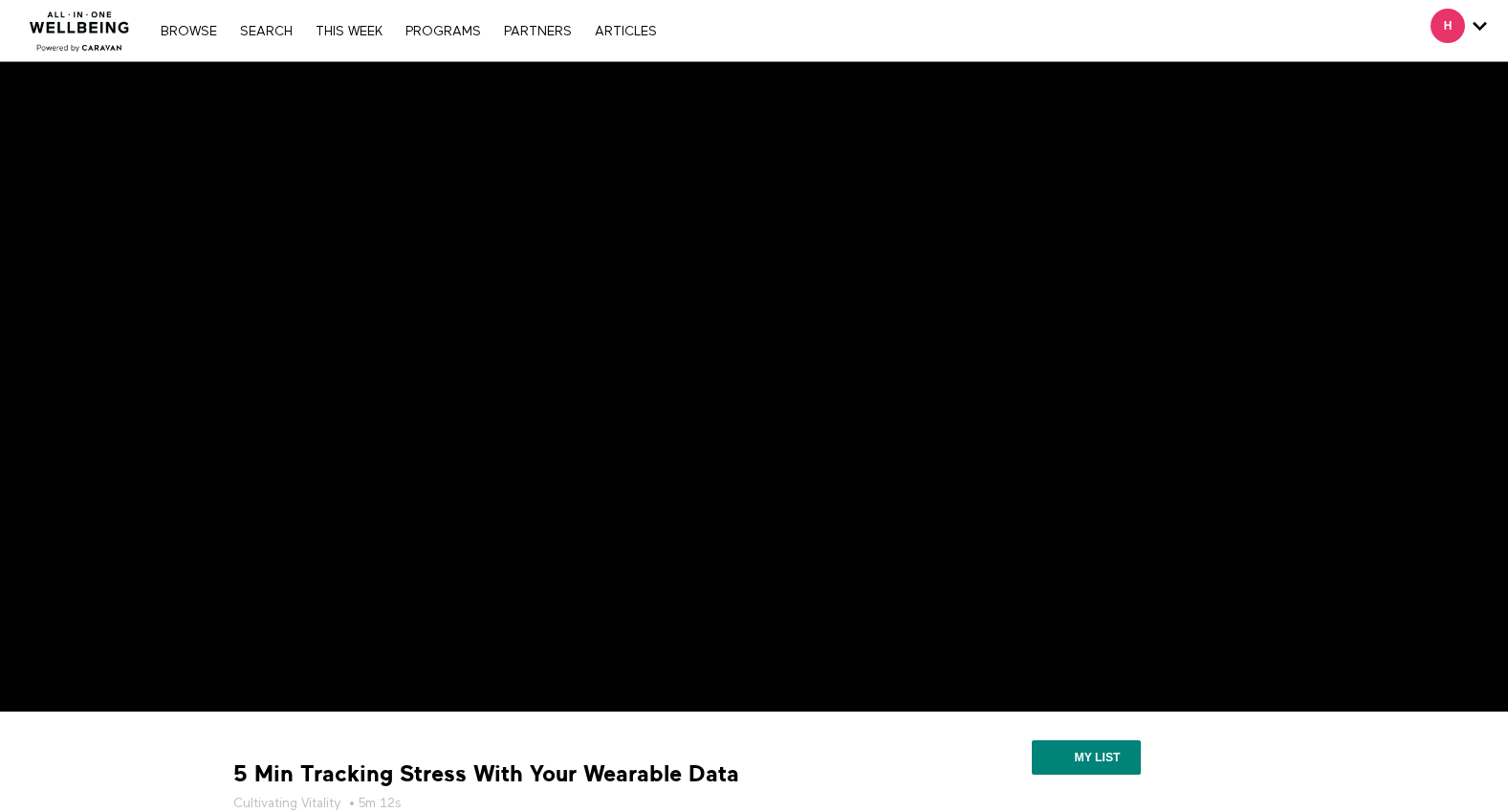 This screenshot has width=1508, height=812. What do you see at coordinates (486, 773) in the screenshot?
I see `strong: 5 Min Tracking Stress With Your Wearable Data` at bounding box center [486, 773].